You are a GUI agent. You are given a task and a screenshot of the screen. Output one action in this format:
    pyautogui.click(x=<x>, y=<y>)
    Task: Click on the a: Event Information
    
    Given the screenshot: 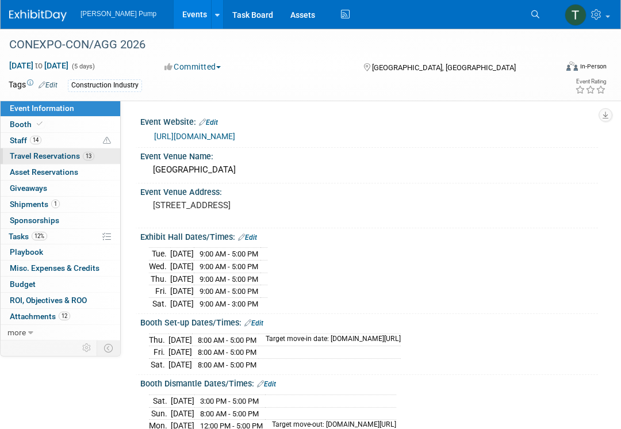 What is the action you would take?
    pyautogui.click(x=60, y=108)
    